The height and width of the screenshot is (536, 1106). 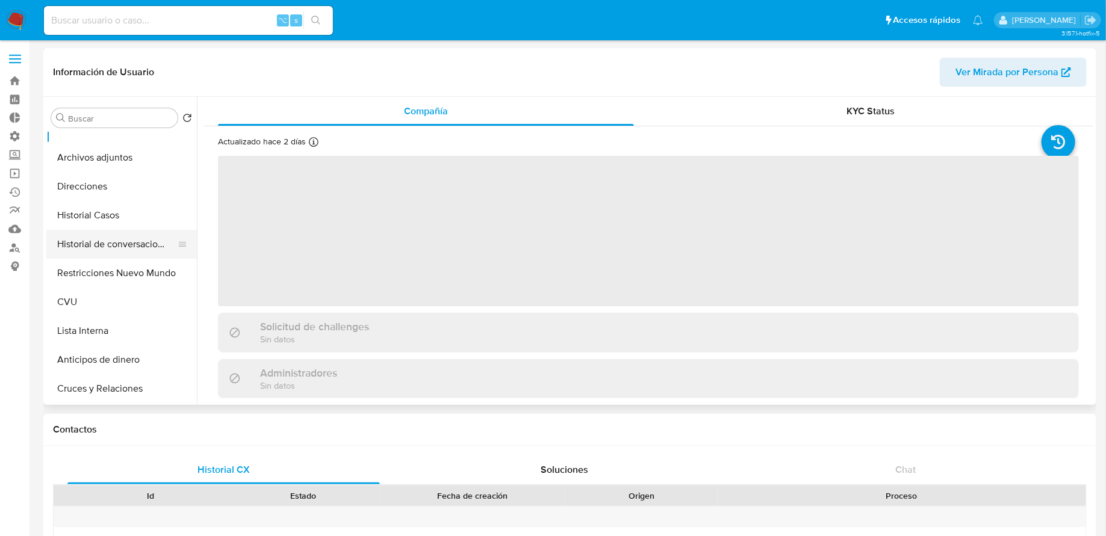 I want to click on div: Origen, so click(x=641, y=496).